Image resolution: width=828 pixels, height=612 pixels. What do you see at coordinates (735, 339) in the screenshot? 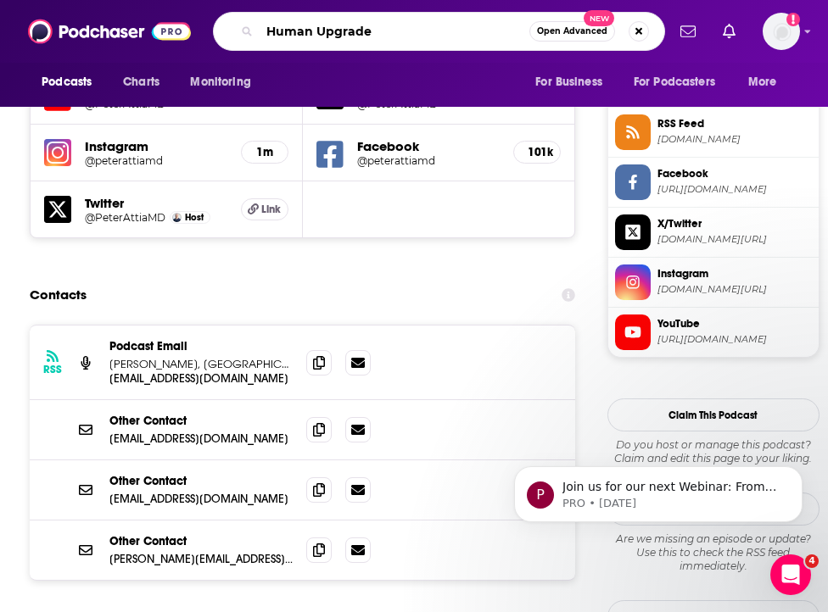
I see `span: https://www.youtube.com/@PeterAttiaMD` at bounding box center [735, 339].